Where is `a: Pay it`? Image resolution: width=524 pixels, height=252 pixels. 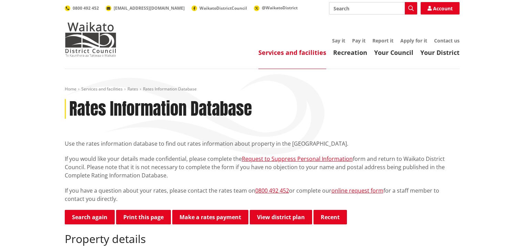
a: Pay it is located at coordinates (359, 40).